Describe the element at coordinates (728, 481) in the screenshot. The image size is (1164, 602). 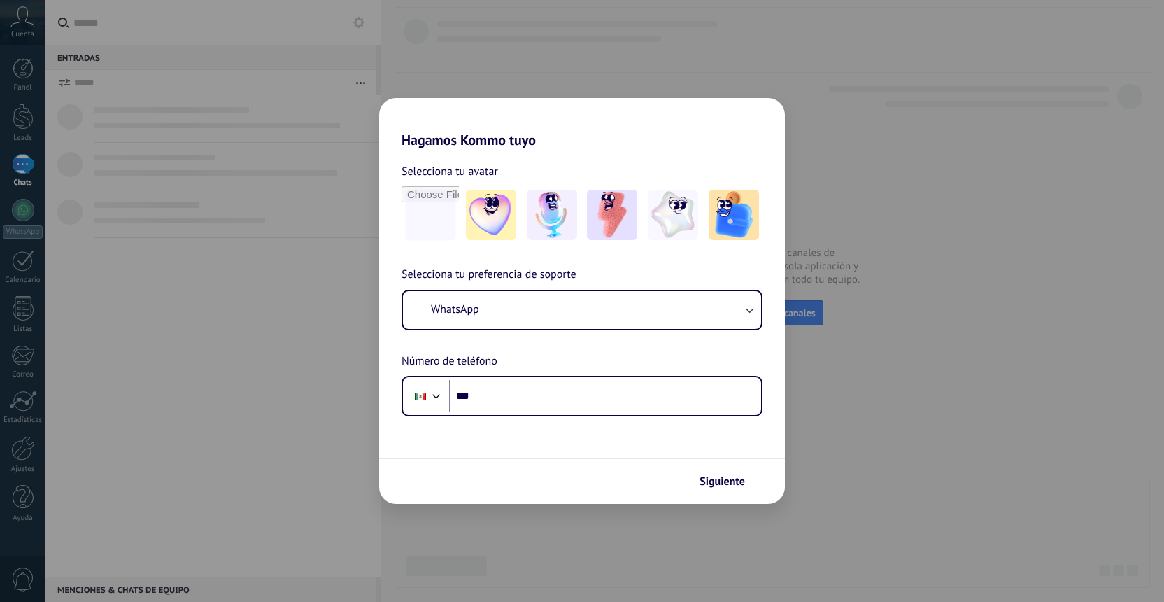
I see `button: Siguiente` at that location.